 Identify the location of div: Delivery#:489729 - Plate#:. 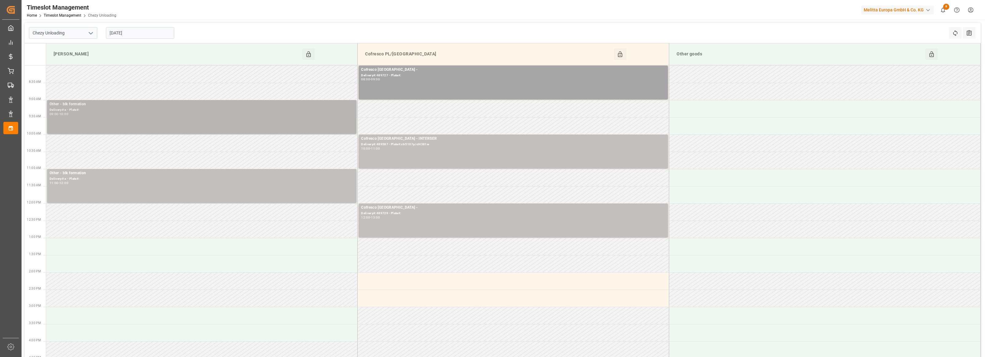
(513, 213).